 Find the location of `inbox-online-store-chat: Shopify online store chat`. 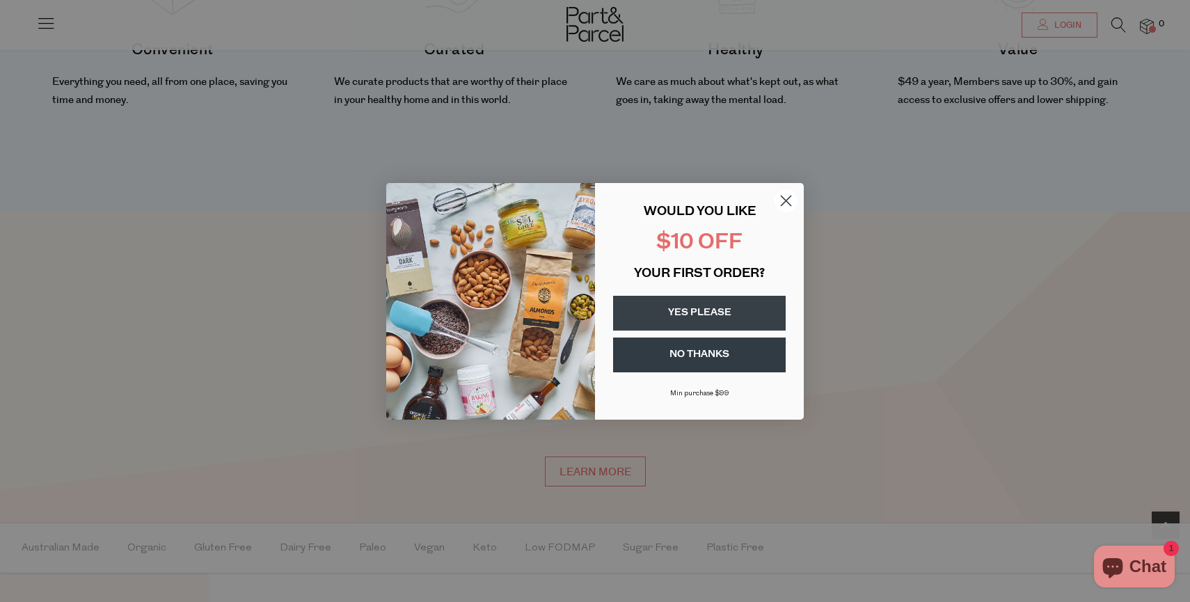

inbox-online-store-chat: Shopify online store chat is located at coordinates (1135, 568).